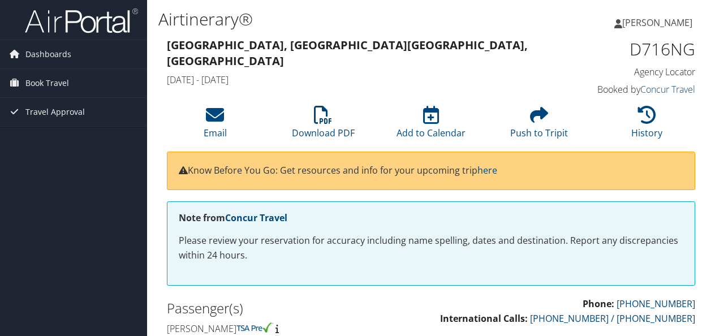 This screenshot has height=336, width=715. Describe the element at coordinates (47, 83) in the screenshot. I see `span: Book Travel` at that location.